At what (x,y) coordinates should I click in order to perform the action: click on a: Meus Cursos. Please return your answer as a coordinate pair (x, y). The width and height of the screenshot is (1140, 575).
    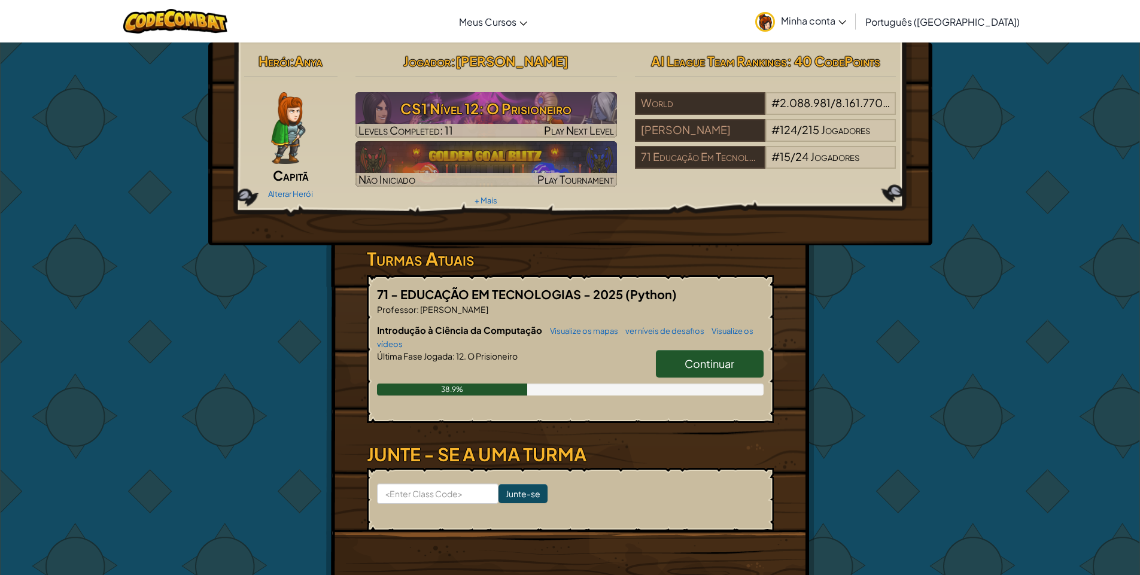
    Looking at the image, I should click on (493, 22).